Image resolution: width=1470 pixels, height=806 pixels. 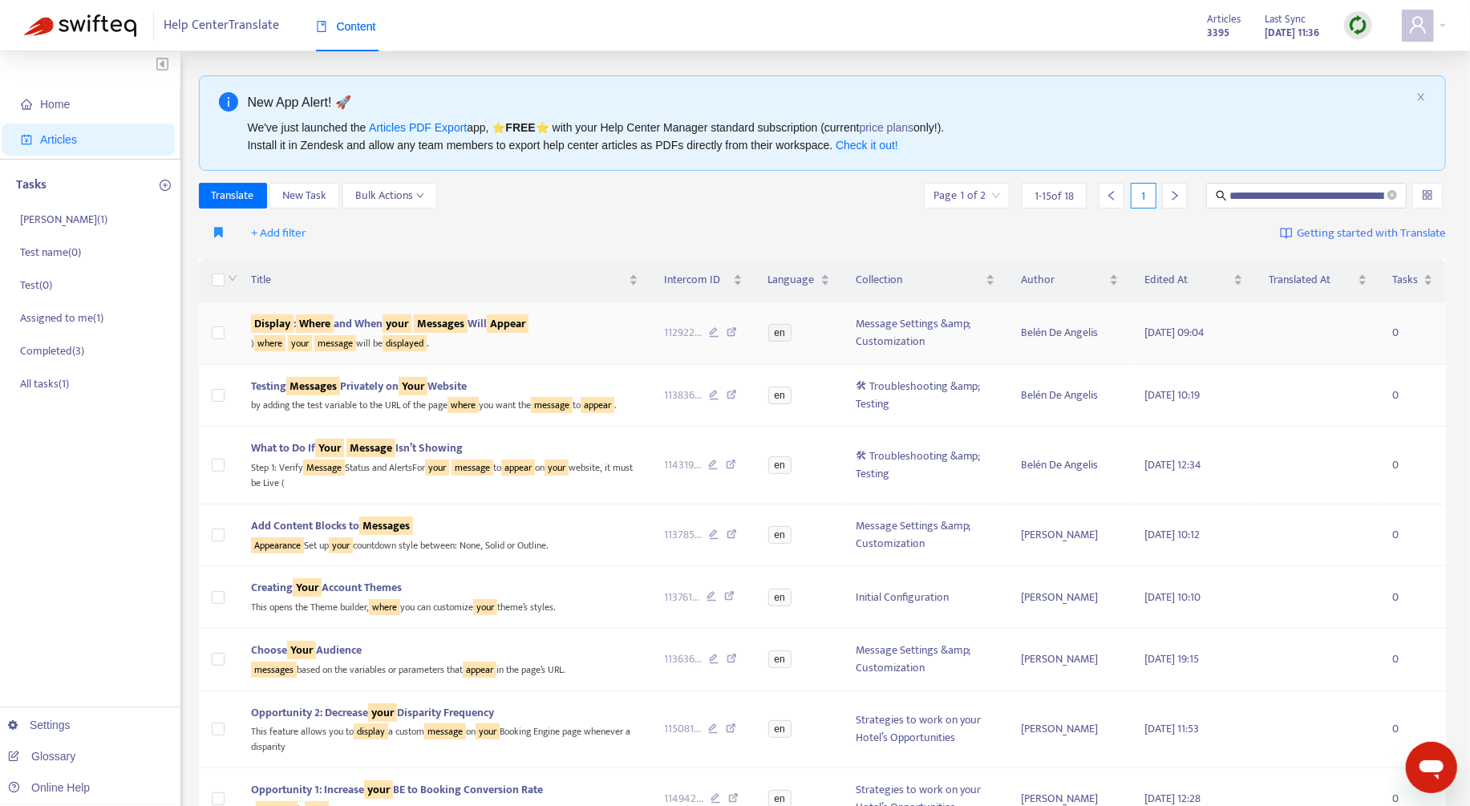 What do you see at coordinates (301, 650) in the screenshot?
I see `sqkw: Your` at bounding box center [301, 650].